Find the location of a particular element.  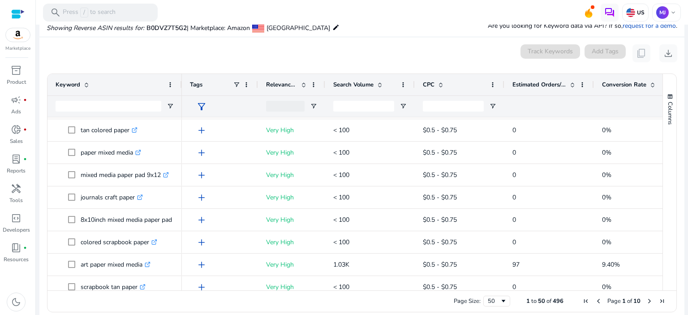

p: tan colored paper is located at coordinates (109, 130).